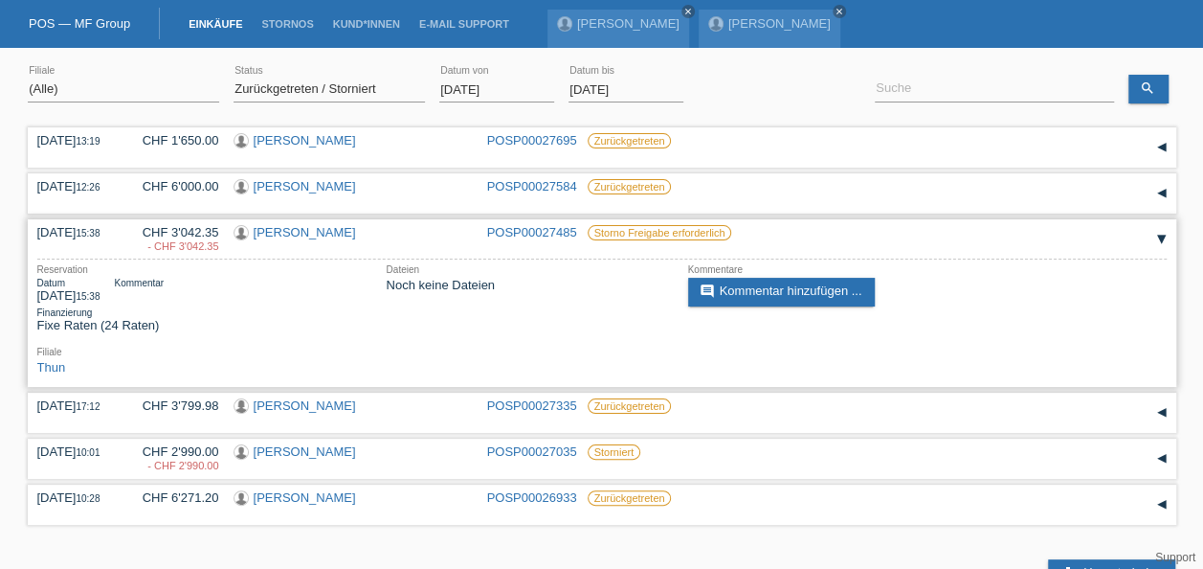 The height and width of the screenshot is (569, 1203). Describe the element at coordinates (205, 320) in the screenshot. I see `div: Fixe Raten (24 Raten)` at that location.